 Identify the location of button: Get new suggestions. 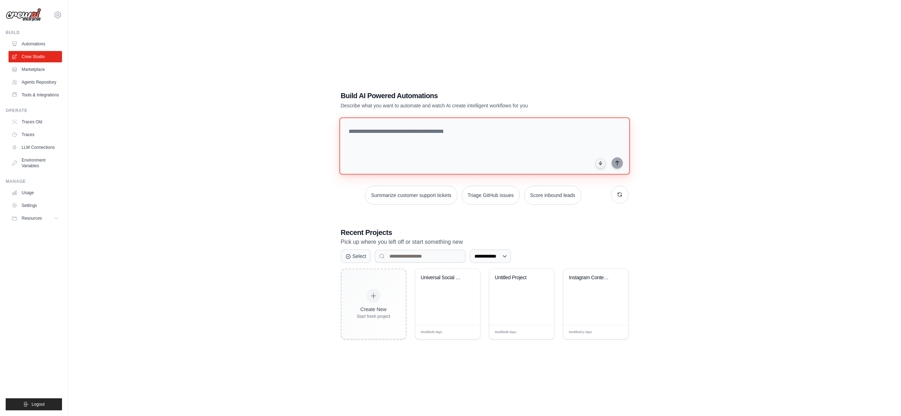
(620, 194).